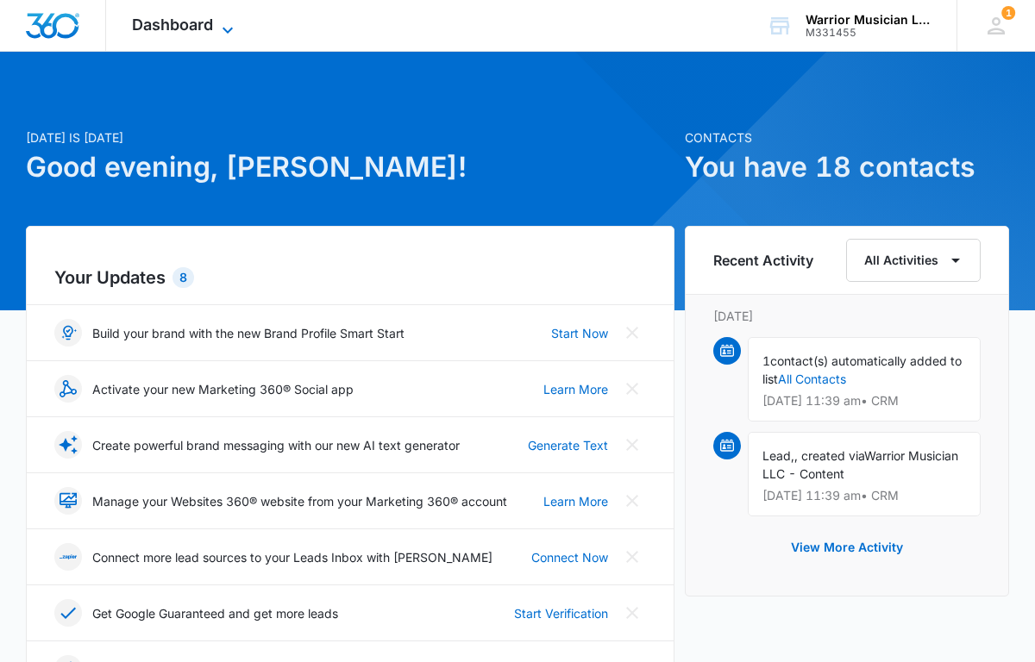 The height and width of the screenshot is (662, 1035). What do you see at coordinates (868, 20) in the screenshot?
I see `div: account name` at bounding box center [868, 20].